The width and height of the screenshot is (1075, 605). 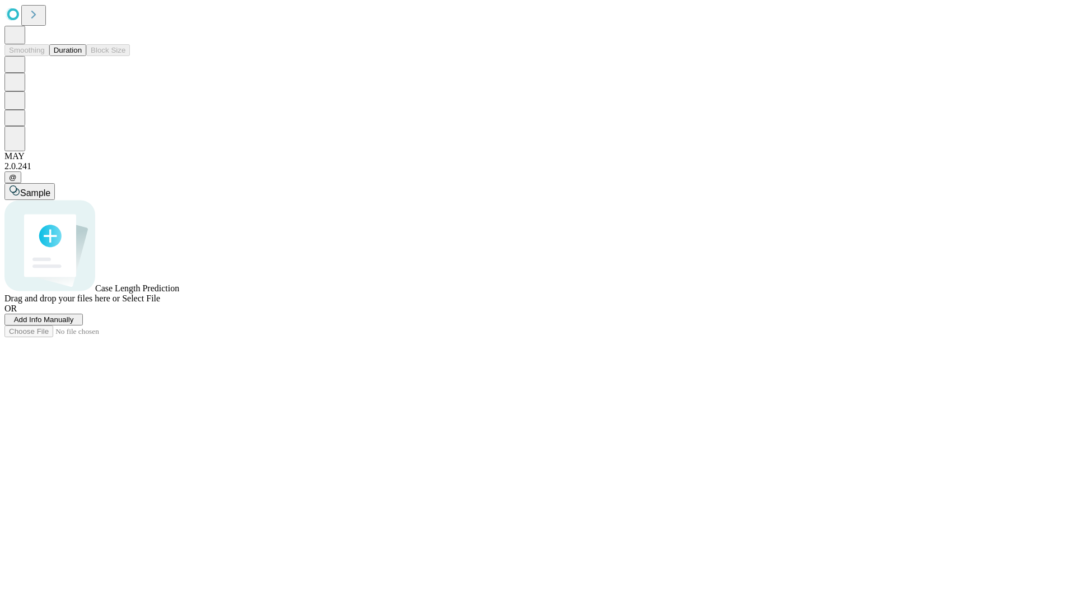 What do you see at coordinates (537, 156) in the screenshot?
I see `div: MAY` at bounding box center [537, 156].